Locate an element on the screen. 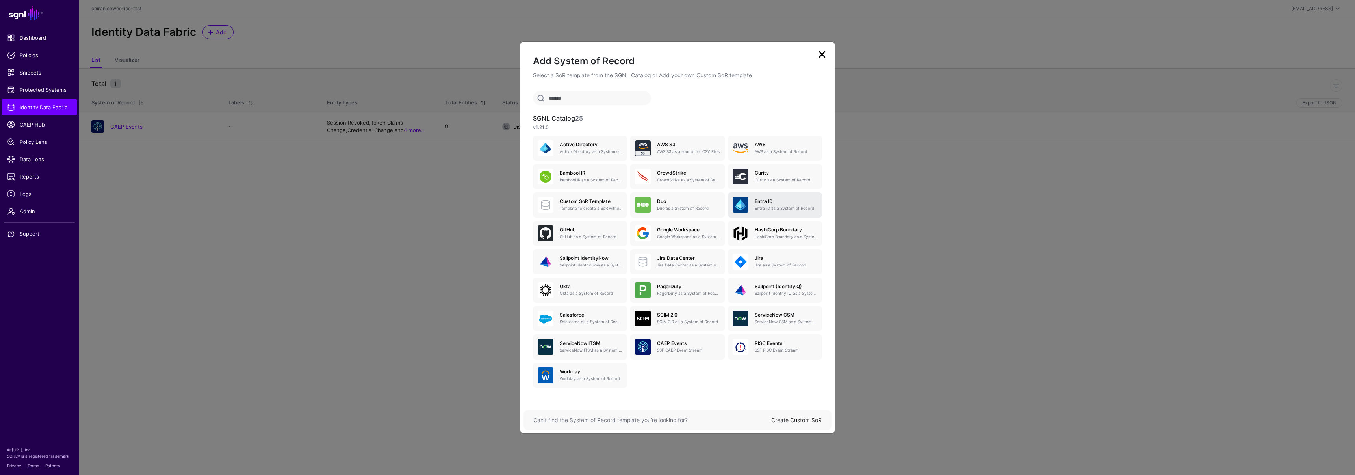 The width and height of the screenshot is (1355, 475). p: Active Directory as a System of Record is located at coordinates (591, 151).